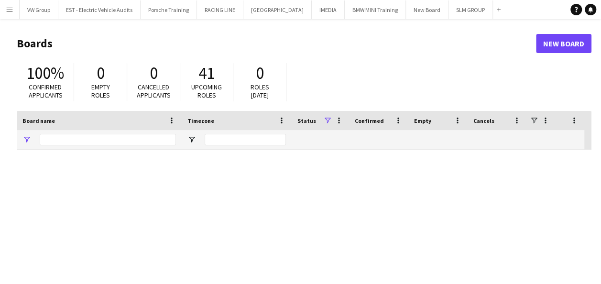  What do you see at coordinates (169, 10) in the screenshot?
I see `button: Porsche Training` at bounding box center [169, 10].